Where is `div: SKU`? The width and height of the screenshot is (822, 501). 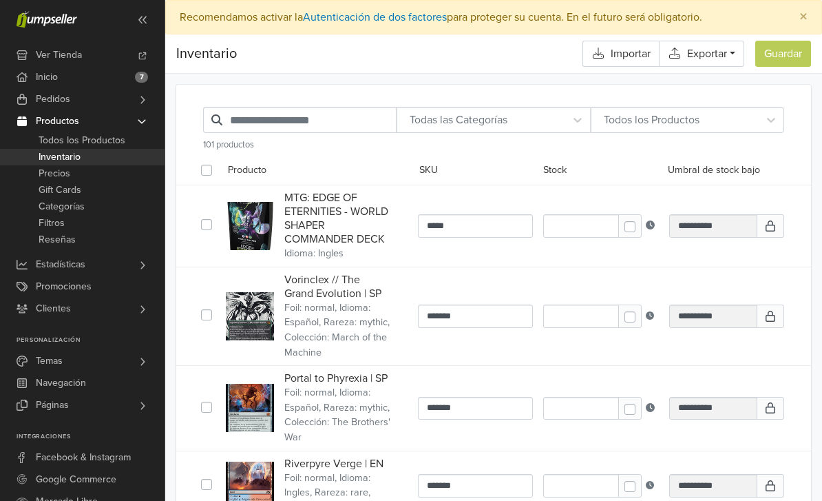 div: SKU is located at coordinates (476, 171).